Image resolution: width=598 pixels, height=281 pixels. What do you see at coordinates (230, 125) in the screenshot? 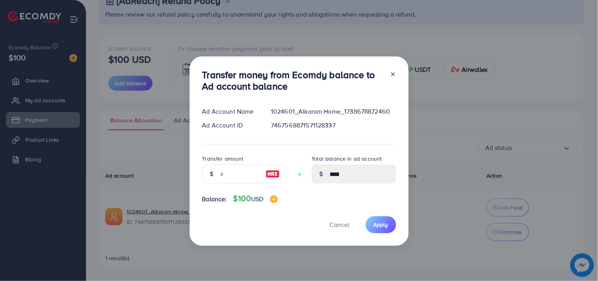
I see `div: Ad Account ID` at bounding box center [230, 125].